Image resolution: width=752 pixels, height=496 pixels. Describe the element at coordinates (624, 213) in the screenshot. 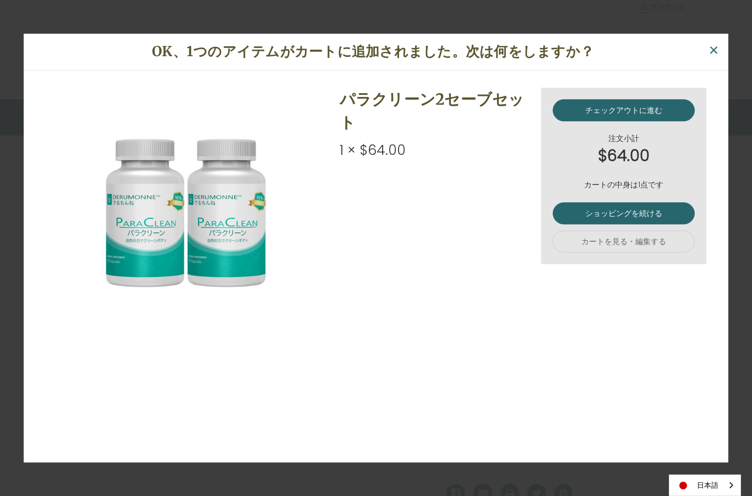

I see `a: ショッピングを続ける` at that location.